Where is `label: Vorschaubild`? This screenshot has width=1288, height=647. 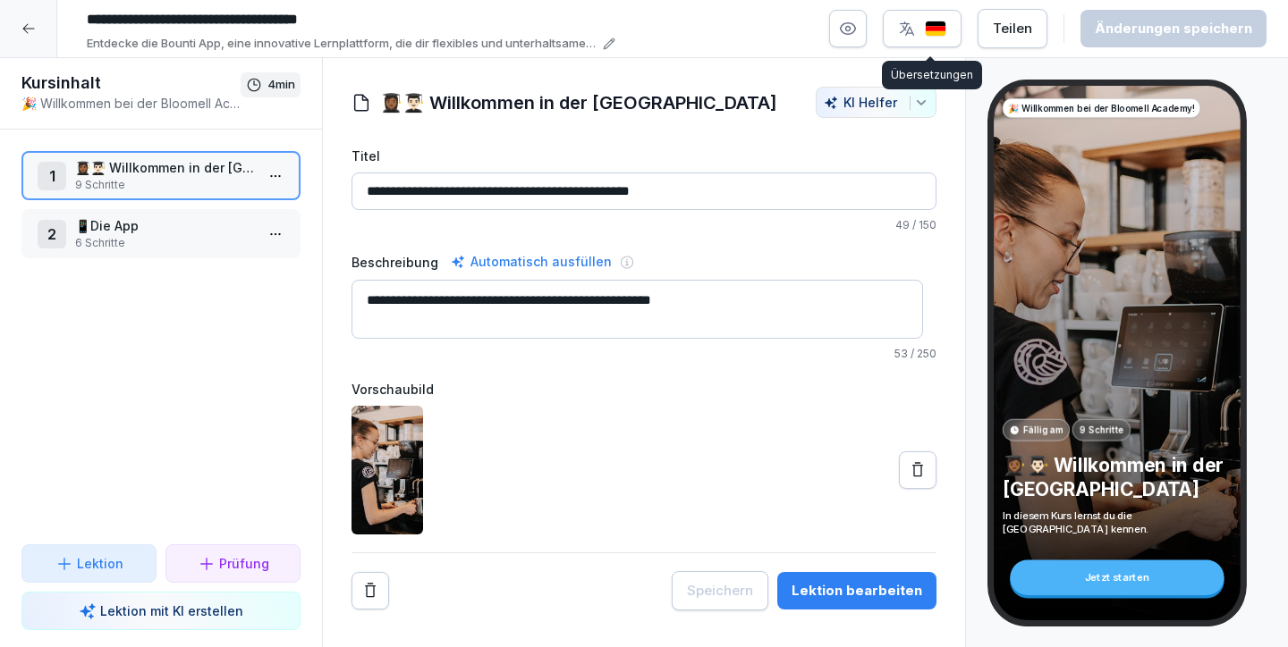 label: Vorschaubild is located at coordinates (644, 389).